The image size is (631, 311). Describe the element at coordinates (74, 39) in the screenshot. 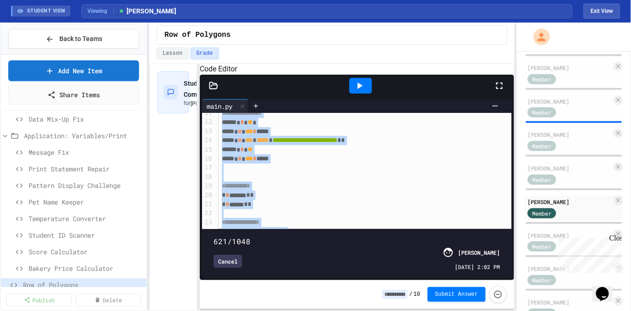

I see `button: Back to Teams` at that location.